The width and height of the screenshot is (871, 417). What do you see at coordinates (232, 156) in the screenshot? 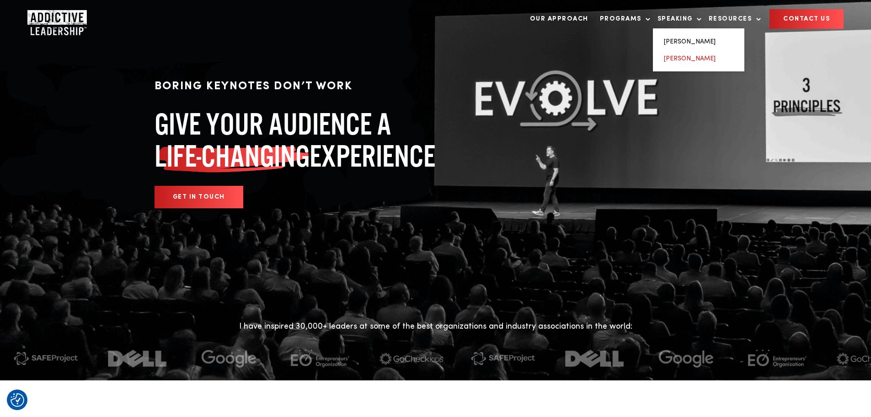
I see `span: LIFE-CHANGING` at bounding box center [232, 156].